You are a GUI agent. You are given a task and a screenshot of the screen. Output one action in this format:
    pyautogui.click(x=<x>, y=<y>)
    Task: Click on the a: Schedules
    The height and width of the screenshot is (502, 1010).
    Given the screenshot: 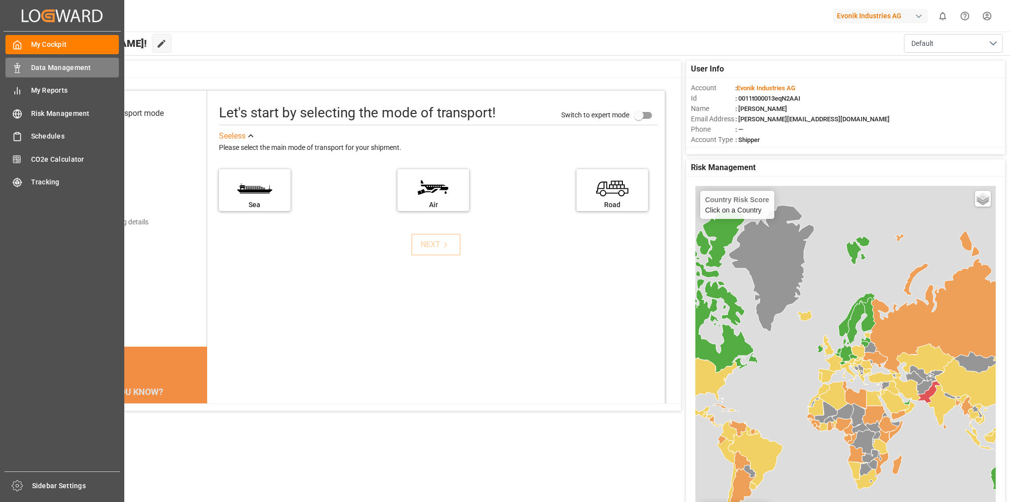 What is the action you would take?
    pyautogui.click(x=62, y=136)
    